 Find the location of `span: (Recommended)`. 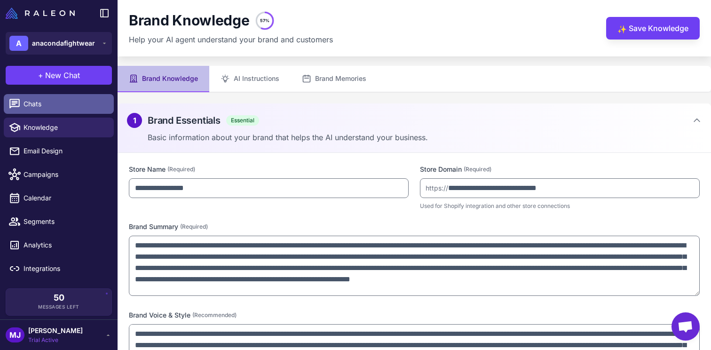

span: (Recommended) is located at coordinates (214, 315).